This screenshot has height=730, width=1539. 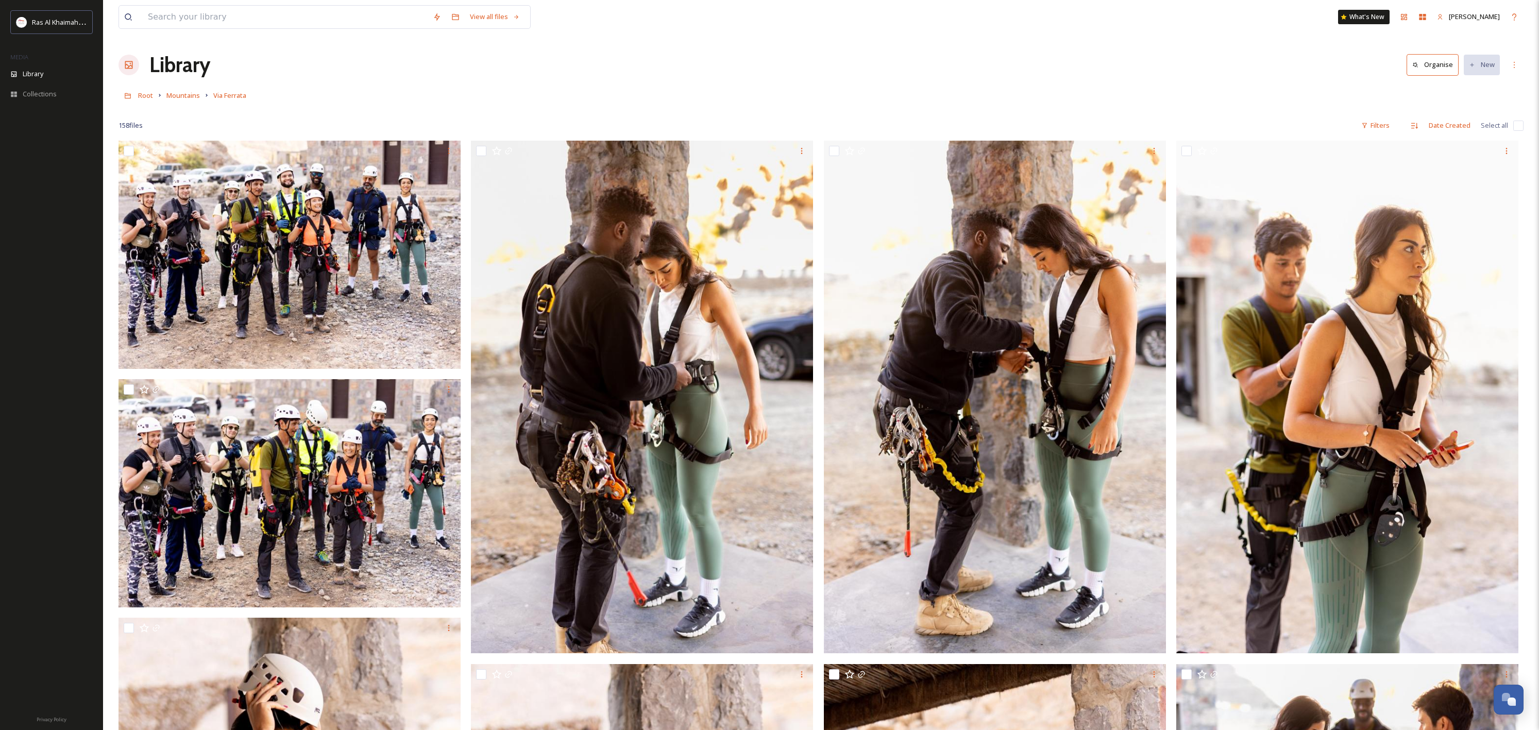 What do you see at coordinates (180, 65) in the screenshot?
I see `a: Library` at bounding box center [180, 65].